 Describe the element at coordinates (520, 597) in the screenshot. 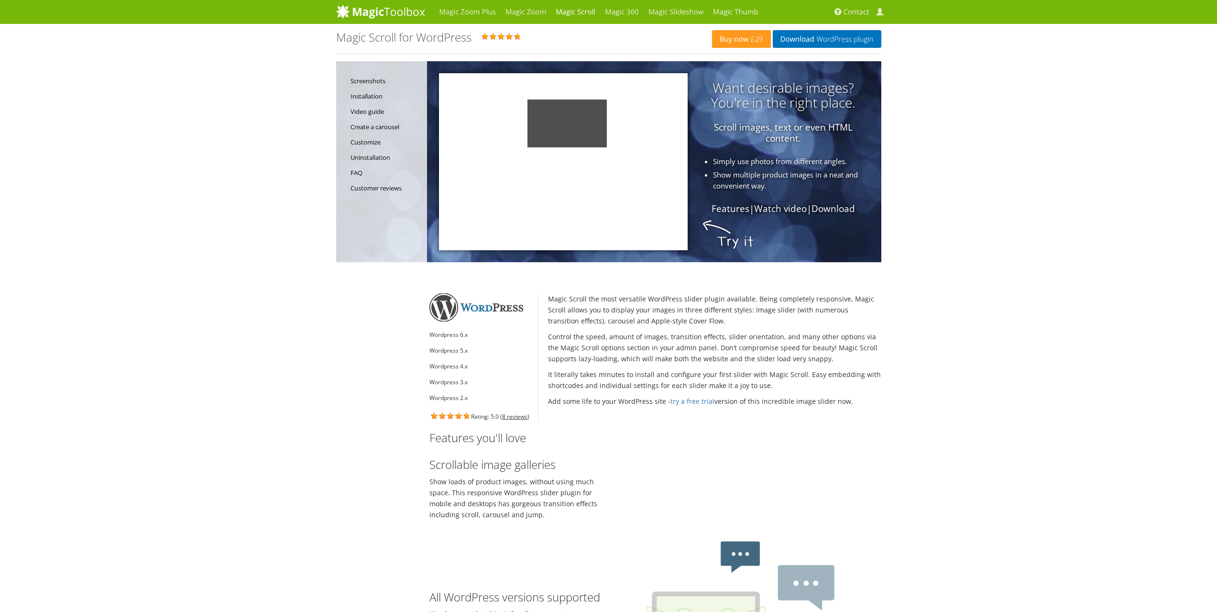

I see `h3: All WordPress versions supported` at that location.